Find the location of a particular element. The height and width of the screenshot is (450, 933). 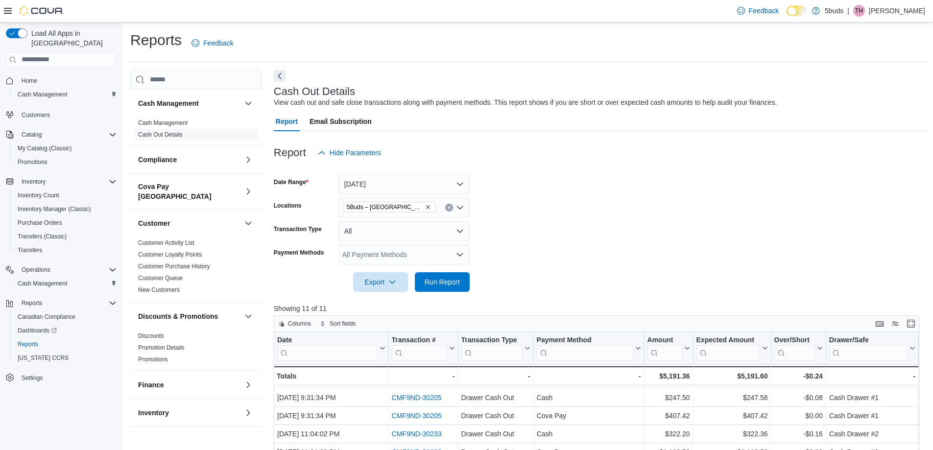

h3: Compliance is located at coordinates (157, 160).